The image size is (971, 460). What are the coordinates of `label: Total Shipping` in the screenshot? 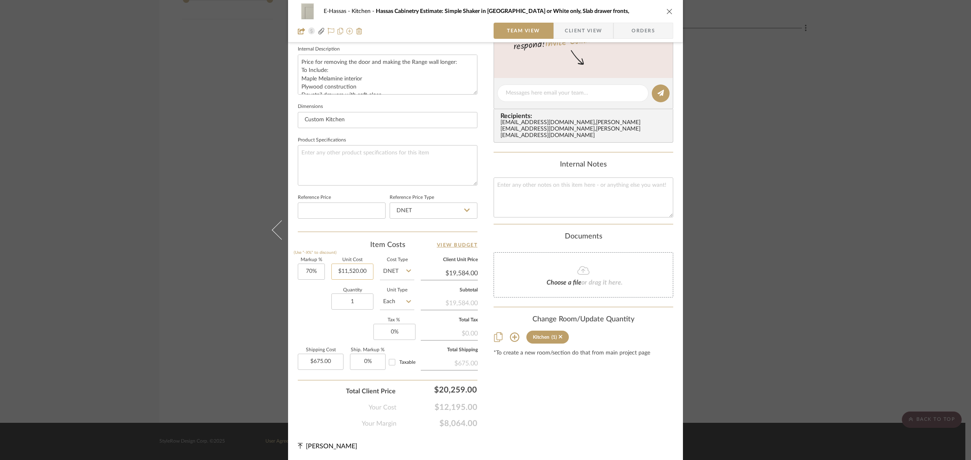 It's located at (449, 350).